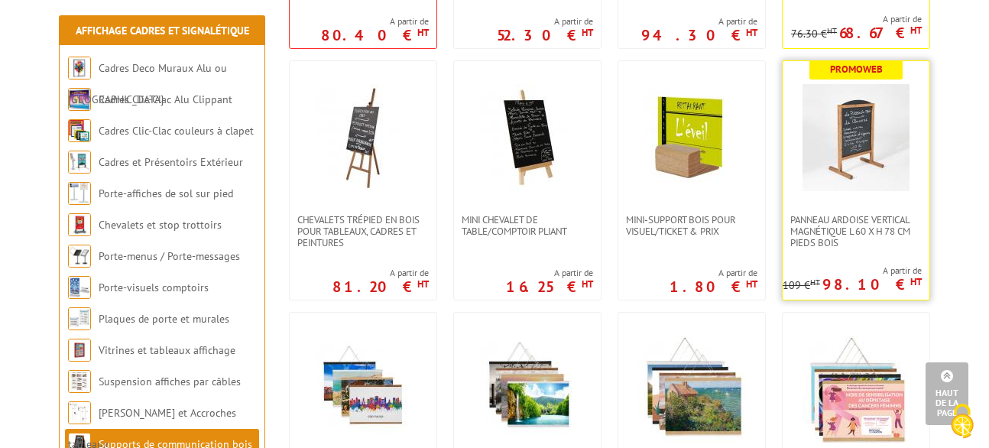 The height and width of the screenshot is (448, 989). Describe the element at coordinates (947, 393) in the screenshot. I see `a: Haut de la page` at that location.